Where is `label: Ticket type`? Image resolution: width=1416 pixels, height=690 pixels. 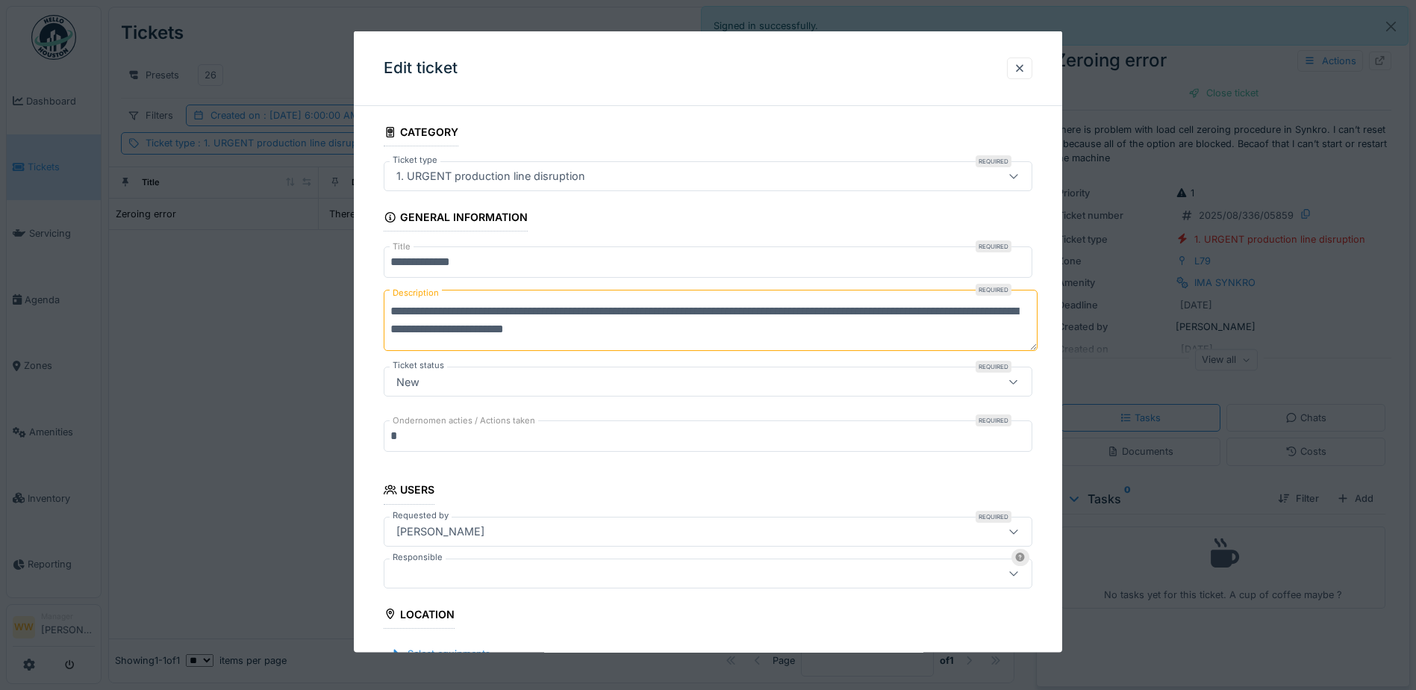
label: Ticket type is located at coordinates (415, 160).